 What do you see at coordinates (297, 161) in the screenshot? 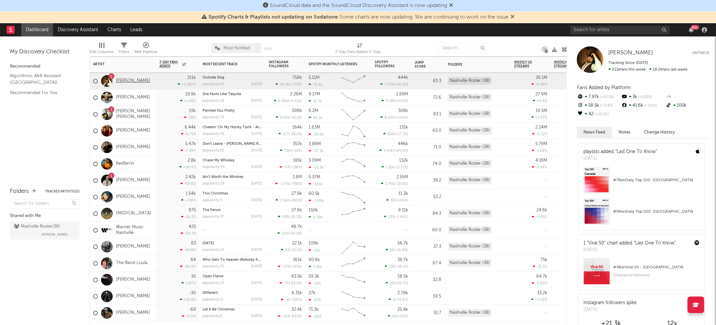
I see `div: 181k` at bounding box center [297, 161].